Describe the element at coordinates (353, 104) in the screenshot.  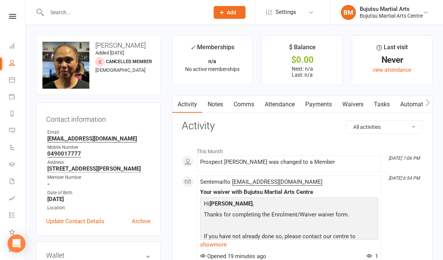
I see `a: Waivers` at that location.